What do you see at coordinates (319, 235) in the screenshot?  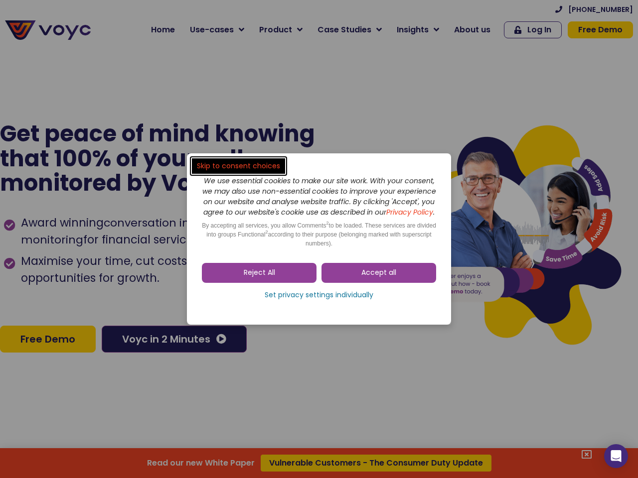 I see `span: By accepting all services, you allow Comments to be loaded. These services are divided into group...` at bounding box center [319, 235].